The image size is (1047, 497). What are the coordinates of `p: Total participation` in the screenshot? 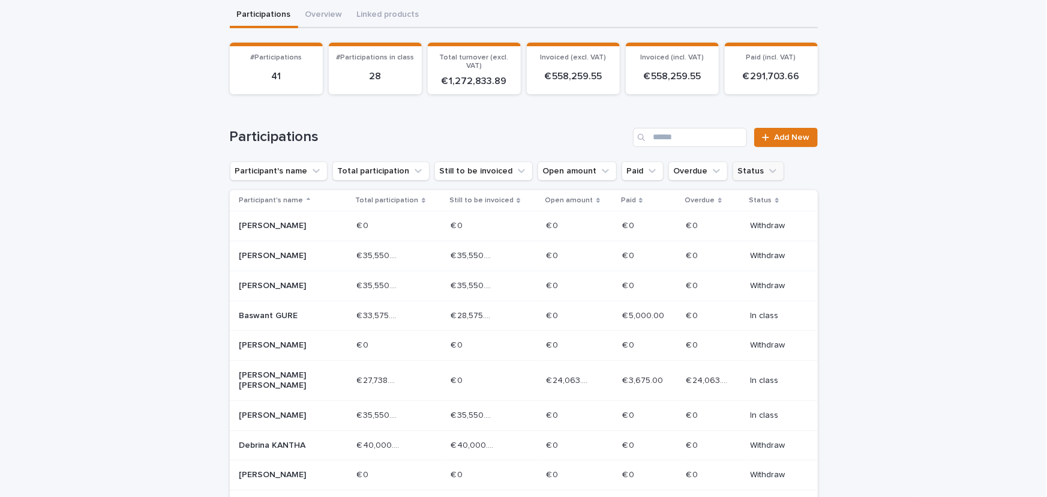 It's located at (387, 200).